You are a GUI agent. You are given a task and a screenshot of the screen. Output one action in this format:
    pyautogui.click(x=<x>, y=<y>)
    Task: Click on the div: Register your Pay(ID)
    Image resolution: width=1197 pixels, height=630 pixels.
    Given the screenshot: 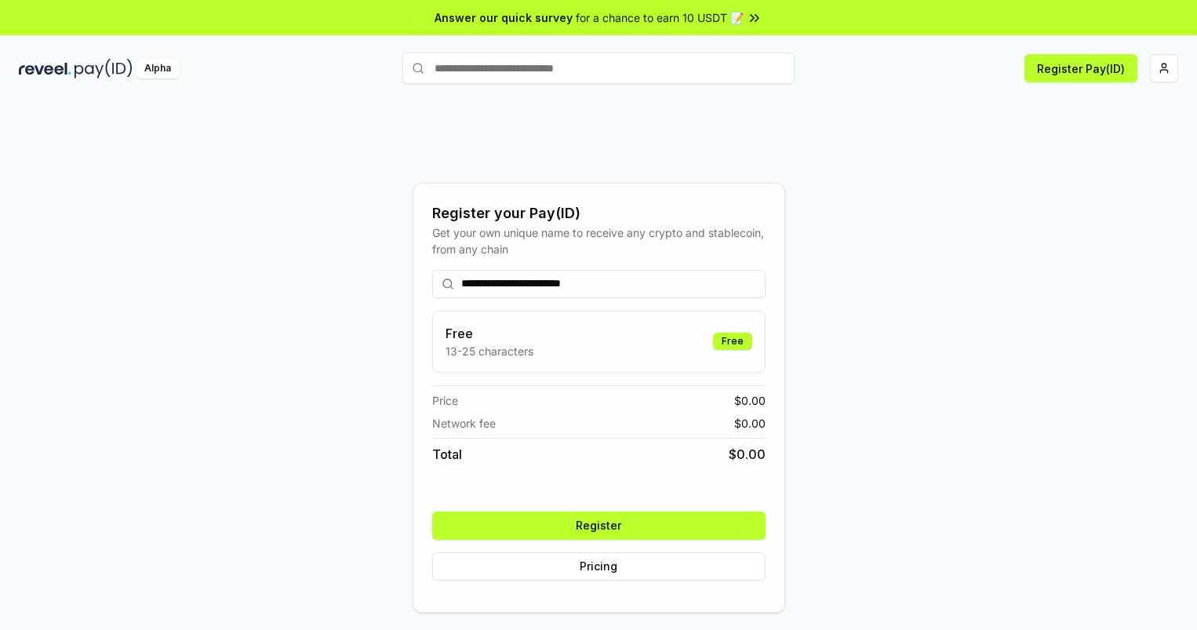 What is the action you would take?
    pyautogui.click(x=599, y=213)
    